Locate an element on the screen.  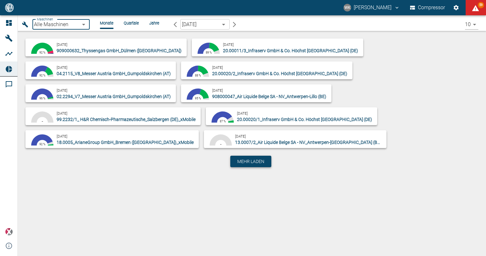
button: Compressor is located at coordinates (427, 8).